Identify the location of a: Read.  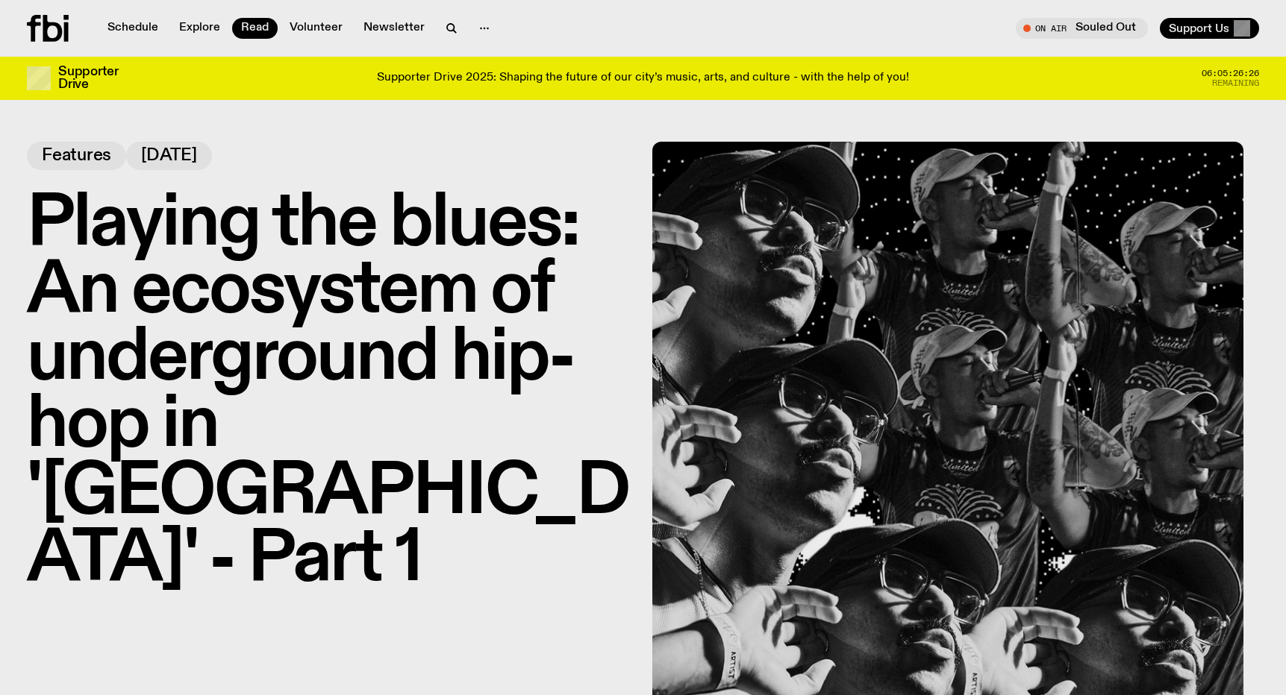
(254, 28).